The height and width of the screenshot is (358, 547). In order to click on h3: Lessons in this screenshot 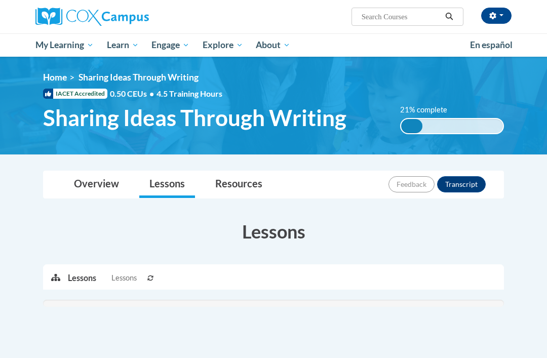, I will do `click(274, 232)`.